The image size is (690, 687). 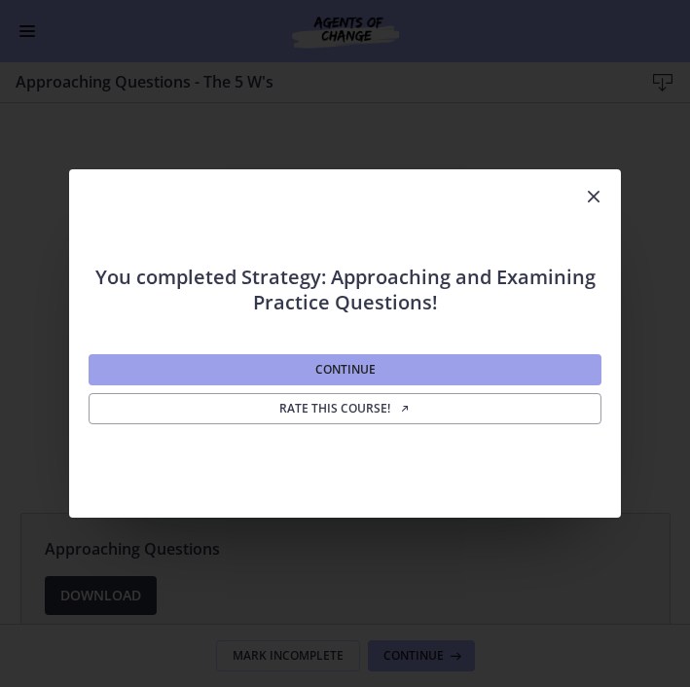 I want to click on span: Continue, so click(x=345, y=370).